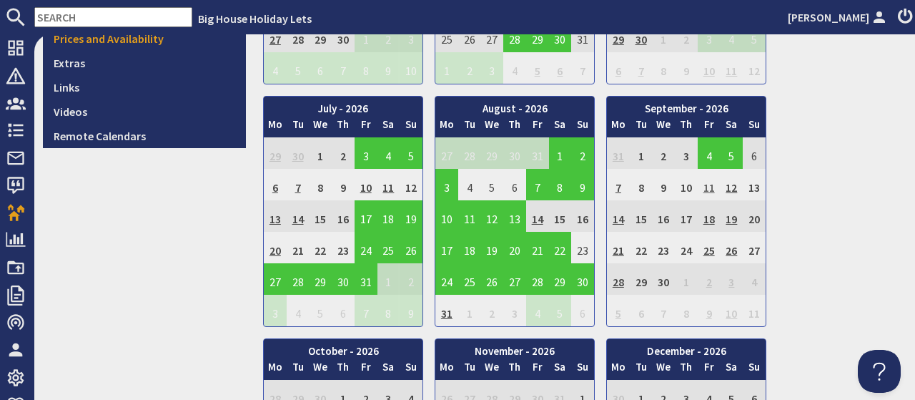 The image size is (915, 400). Describe the element at coordinates (561, 247) in the screenshot. I see `td: 22` at that location.